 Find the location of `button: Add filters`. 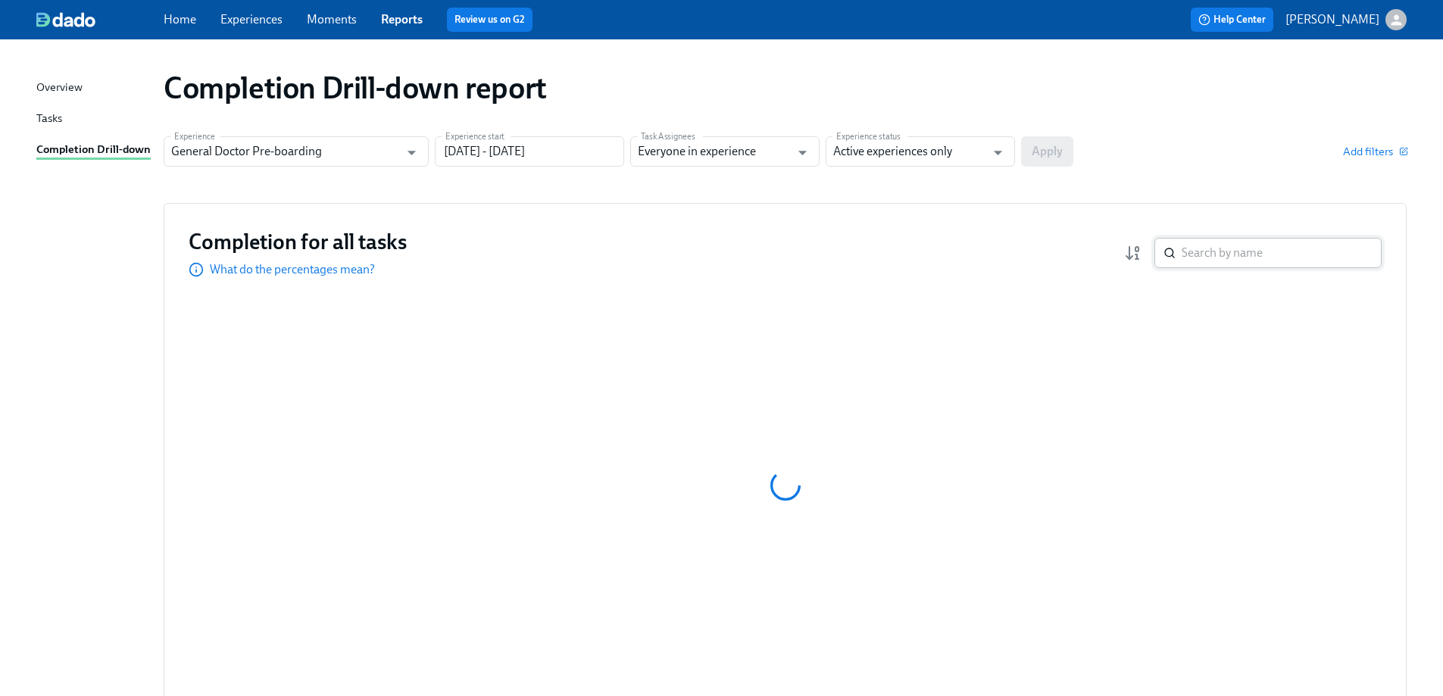

button: Add filters is located at coordinates (1375, 151).